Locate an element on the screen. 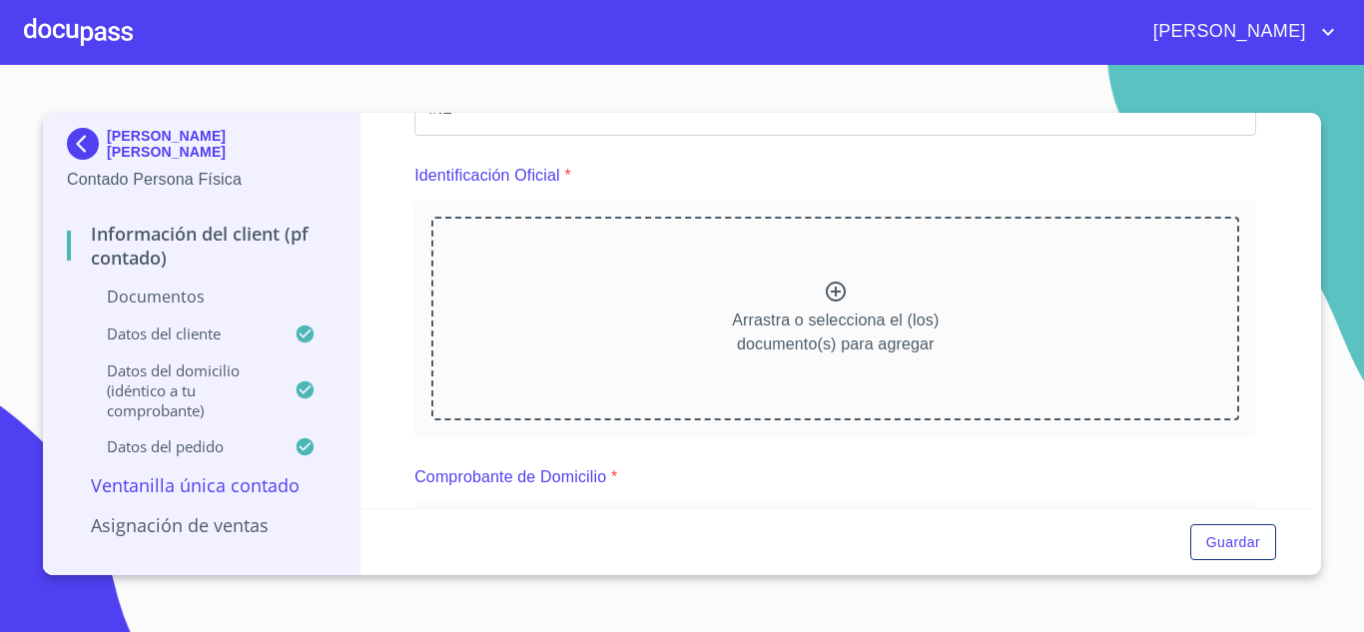 The width and height of the screenshot is (1364, 632). p: Comprobante de Domicilio is located at coordinates (510, 477).